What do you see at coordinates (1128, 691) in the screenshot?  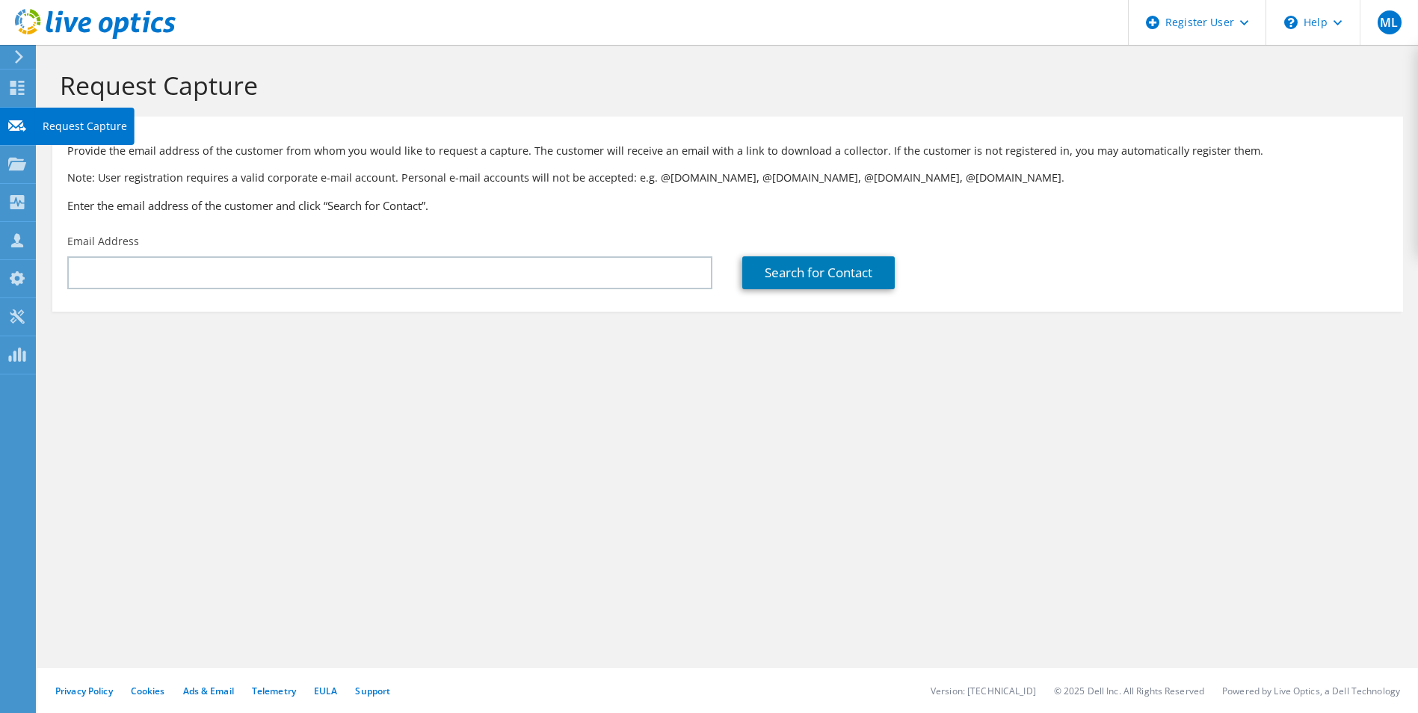 I see `li: © 2025 Dell Inc. All Rights Reserved` at bounding box center [1128, 691].